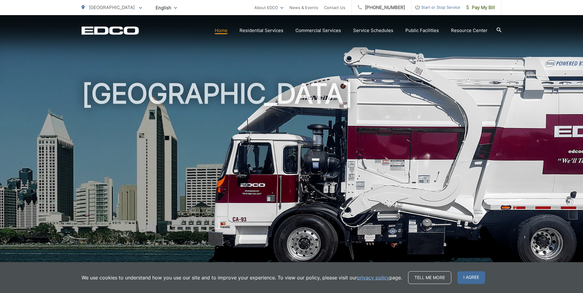 Image resolution: width=583 pixels, height=293 pixels. I want to click on a: News & Events, so click(304, 8).